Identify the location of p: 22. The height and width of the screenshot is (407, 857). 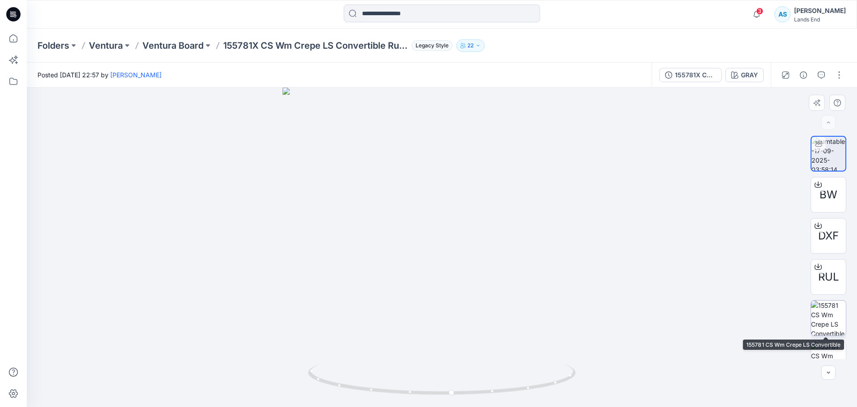
(470, 46).